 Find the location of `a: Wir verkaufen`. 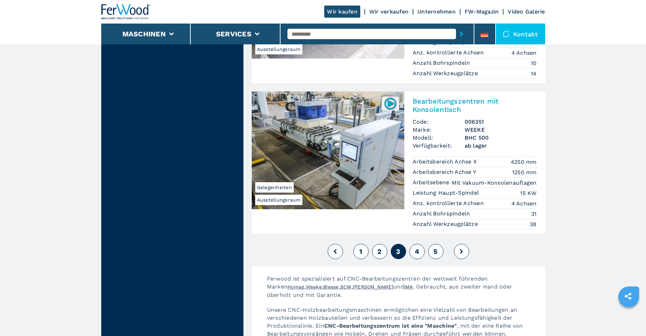

a: Wir verkaufen is located at coordinates (389, 11).